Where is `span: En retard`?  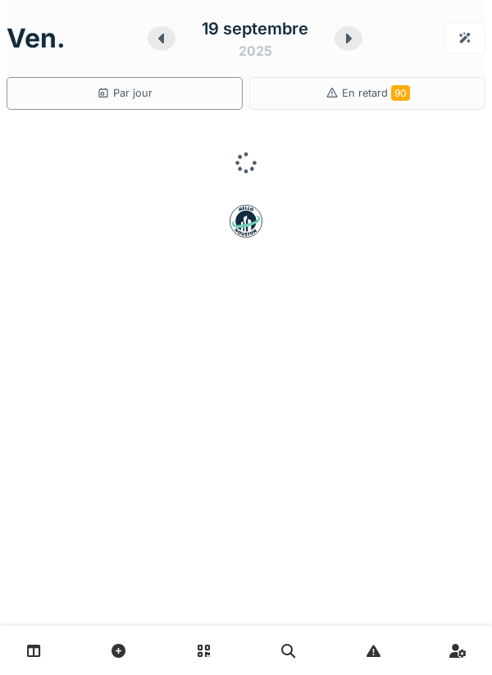 span: En retard is located at coordinates (375, 93).